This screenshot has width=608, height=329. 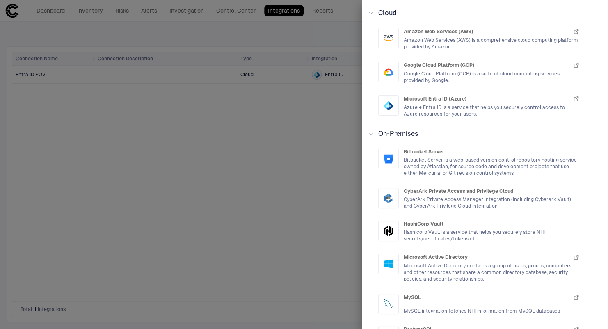 I want to click on span: Hashicorp Vault is a service that helps you securely store NHI secrets/certificates/tokens etc., so click(x=492, y=236).